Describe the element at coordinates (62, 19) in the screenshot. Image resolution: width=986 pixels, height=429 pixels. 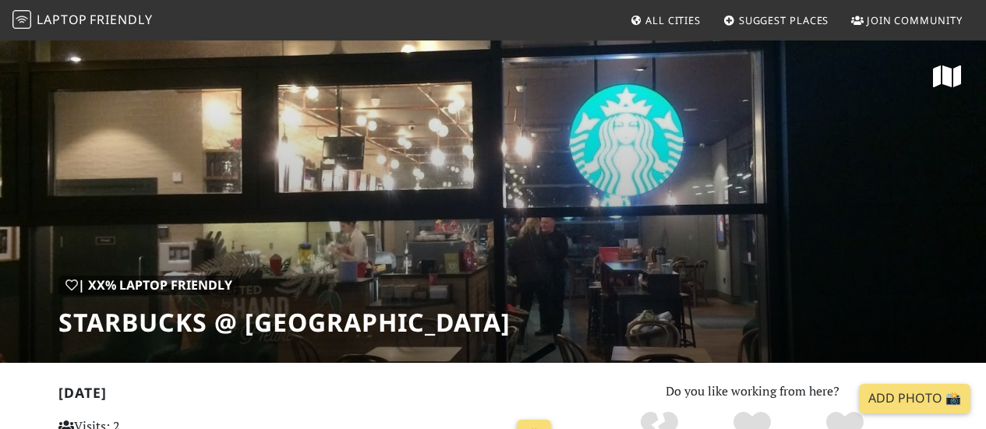
I see `span: Laptop` at that location.